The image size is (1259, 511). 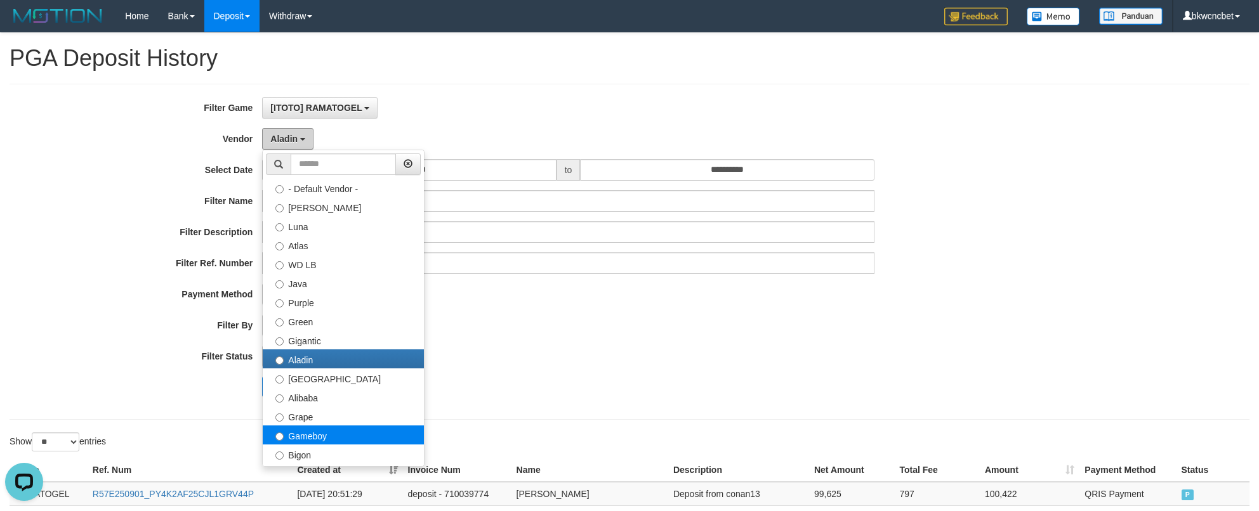 I want to click on input: Green, so click(x=279, y=322).